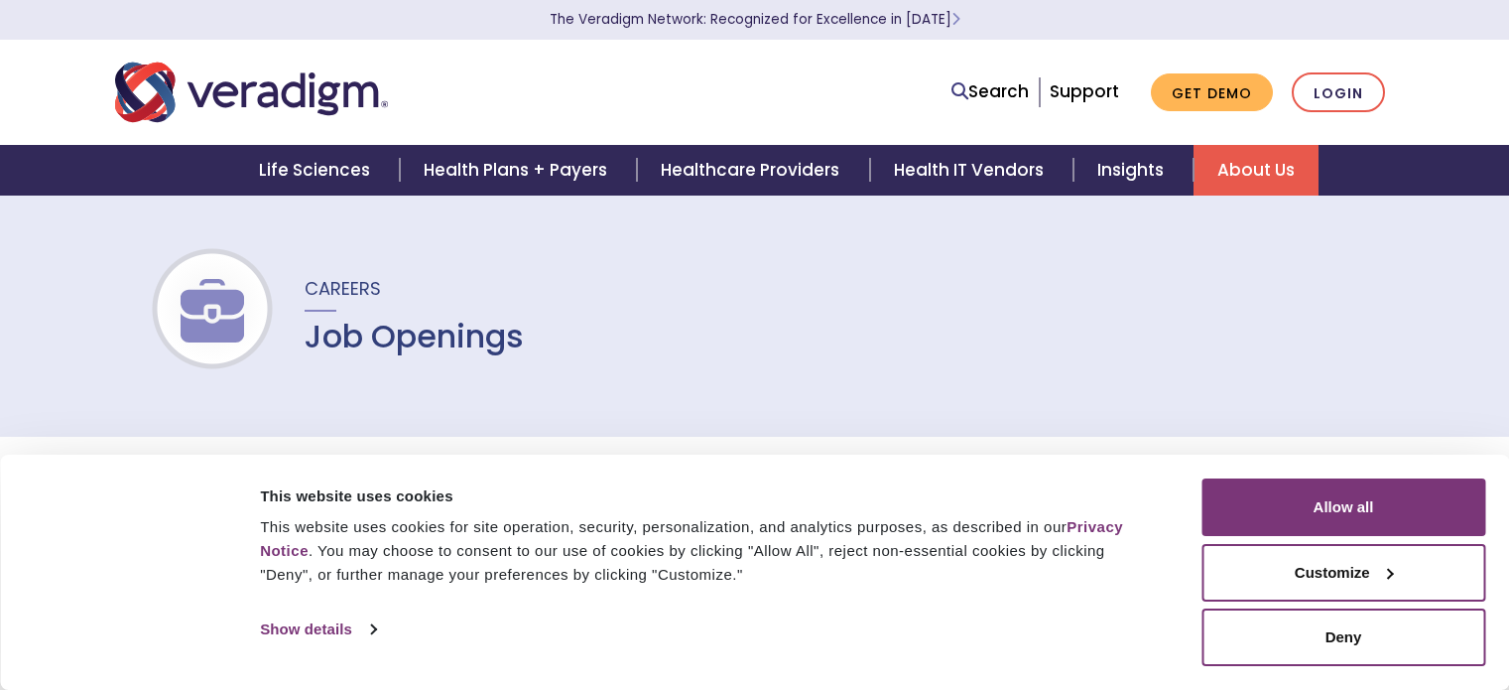  I want to click on img: Veradigm logo, so click(251, 92).